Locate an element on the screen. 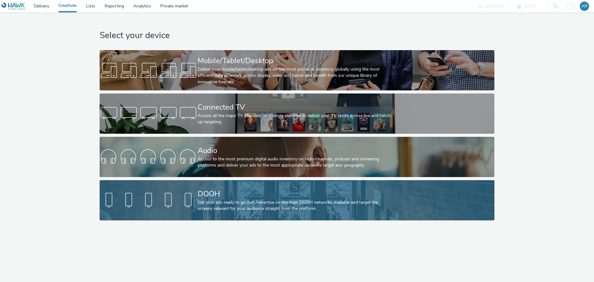 The image size is (594, 282). a: Hawk Academy is located at coordinates (557, 6).